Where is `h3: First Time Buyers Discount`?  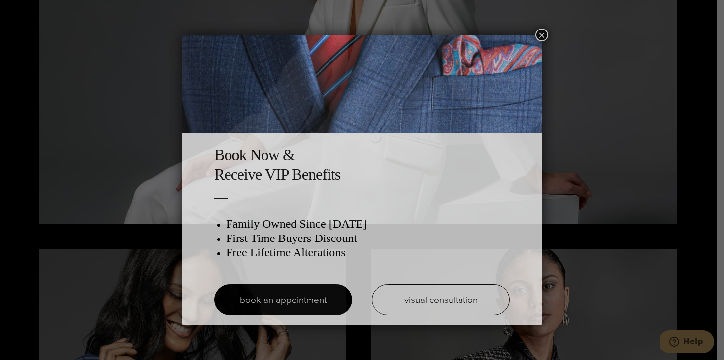 h3: First Time Buyers Discount is located at coordinates (368, 238).